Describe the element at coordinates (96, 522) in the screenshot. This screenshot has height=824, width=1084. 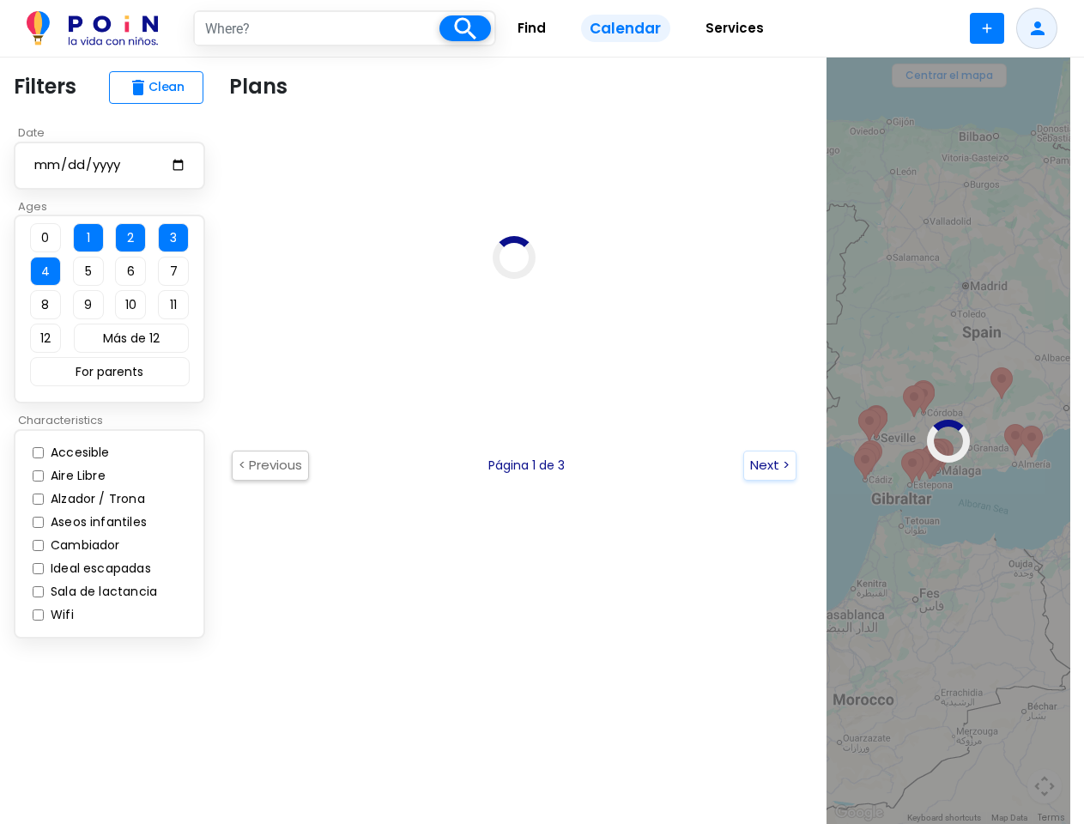
I see `label: Aseos infantiles` at that location.